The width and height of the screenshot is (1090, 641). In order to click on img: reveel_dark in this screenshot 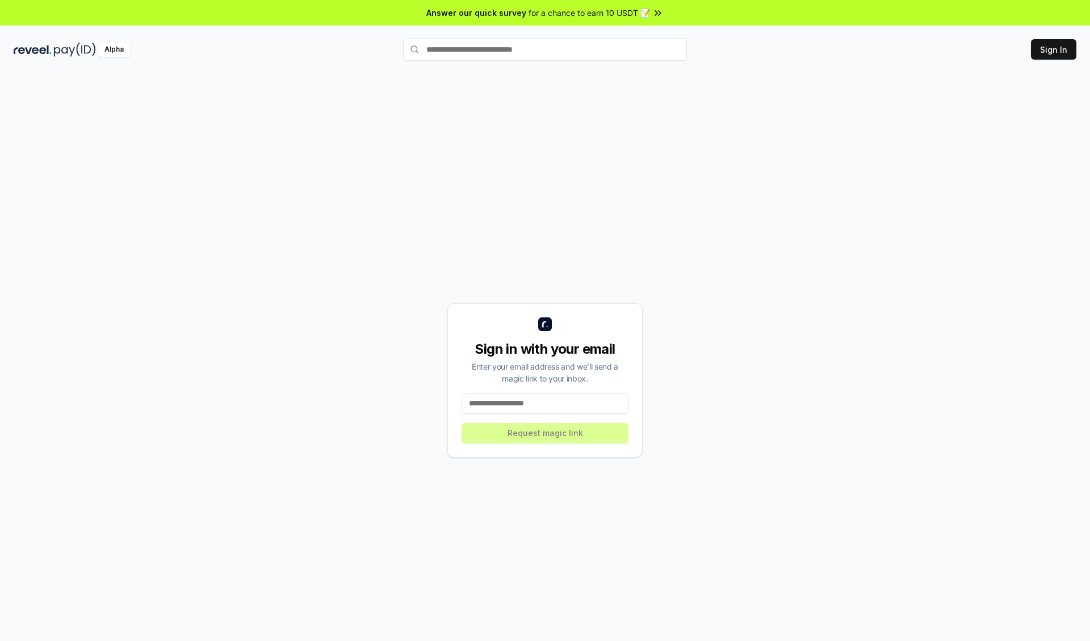, I will do `click(32, 49)`.